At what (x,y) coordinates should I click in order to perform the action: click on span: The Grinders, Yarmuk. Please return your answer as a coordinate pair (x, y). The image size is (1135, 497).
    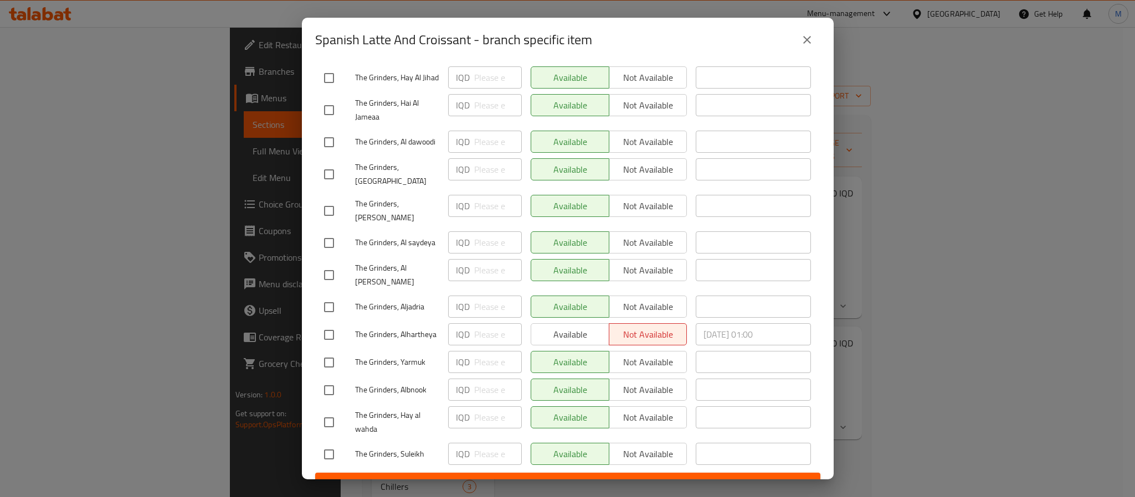
    Looking at the image, I should click on (397, 362).